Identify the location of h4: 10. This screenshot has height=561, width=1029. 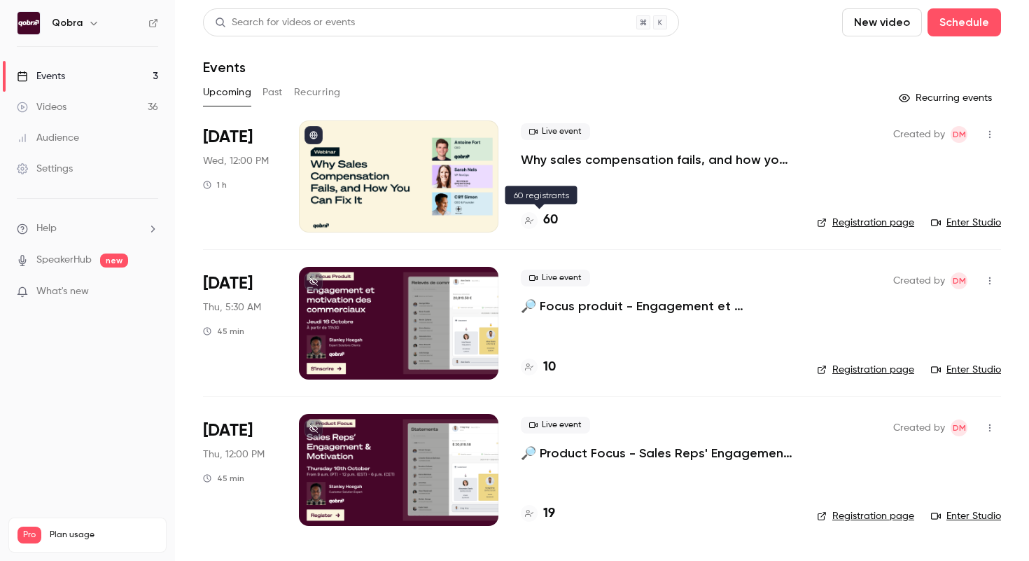
(550, 367).